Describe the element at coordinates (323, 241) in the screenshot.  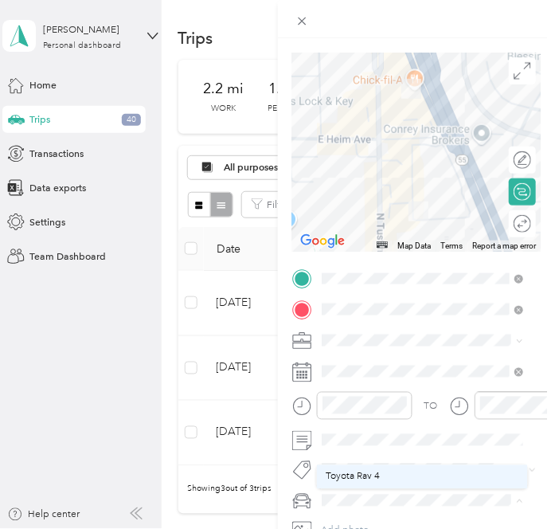
I see `a: Open this area in Google Maps (opens a new window)` at that location.